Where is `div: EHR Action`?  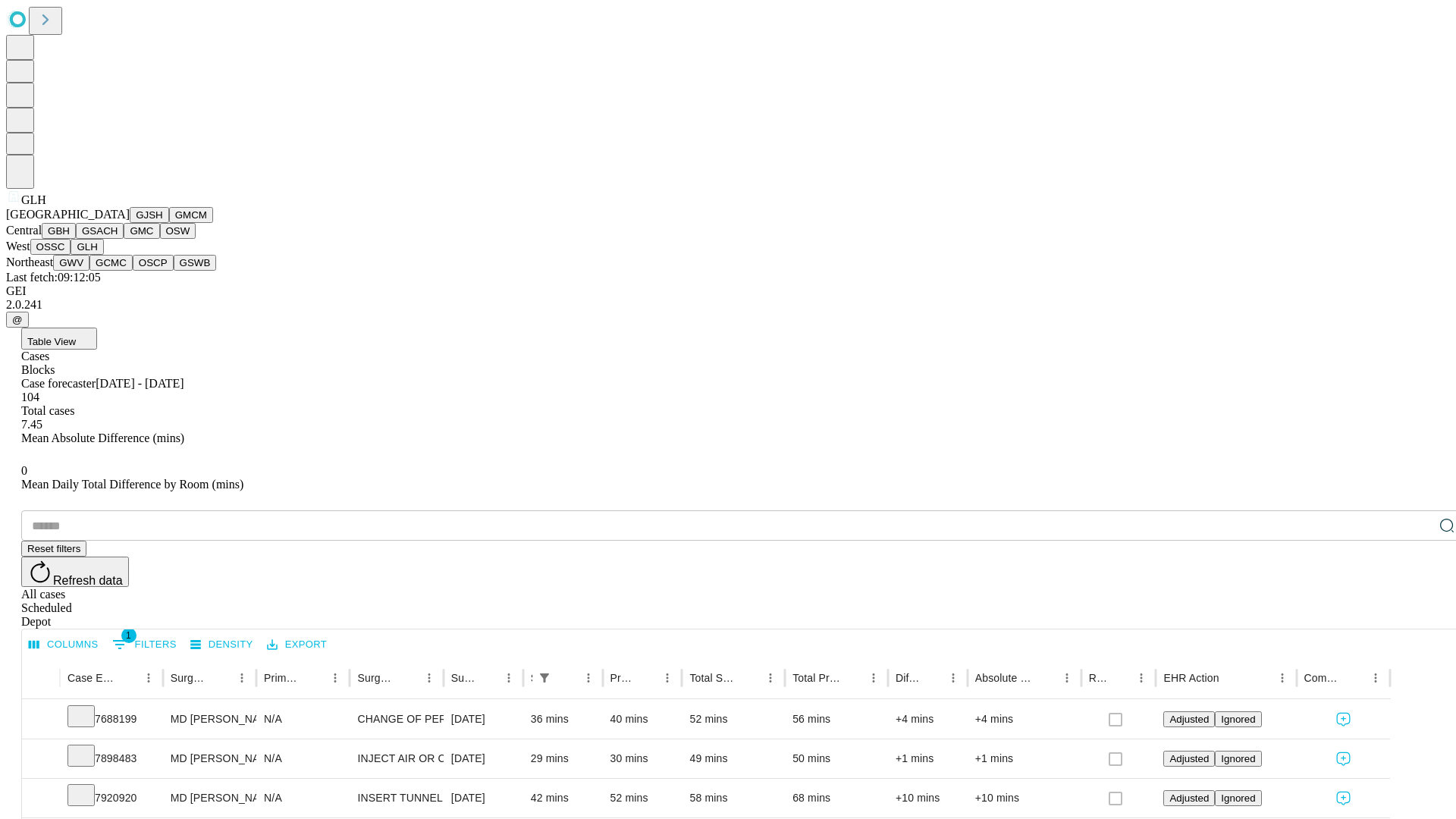 div: EHR Action is located at coordinates (1191, 678).